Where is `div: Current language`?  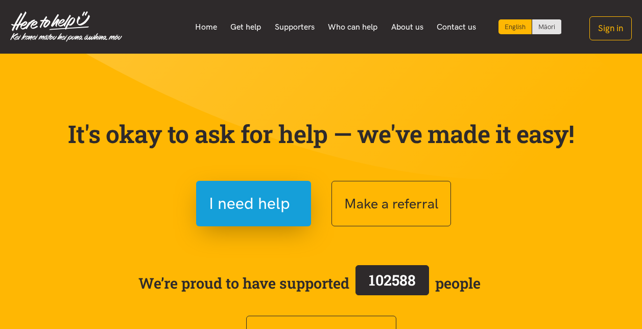 div: Current language is located at coordinates (515, 27).